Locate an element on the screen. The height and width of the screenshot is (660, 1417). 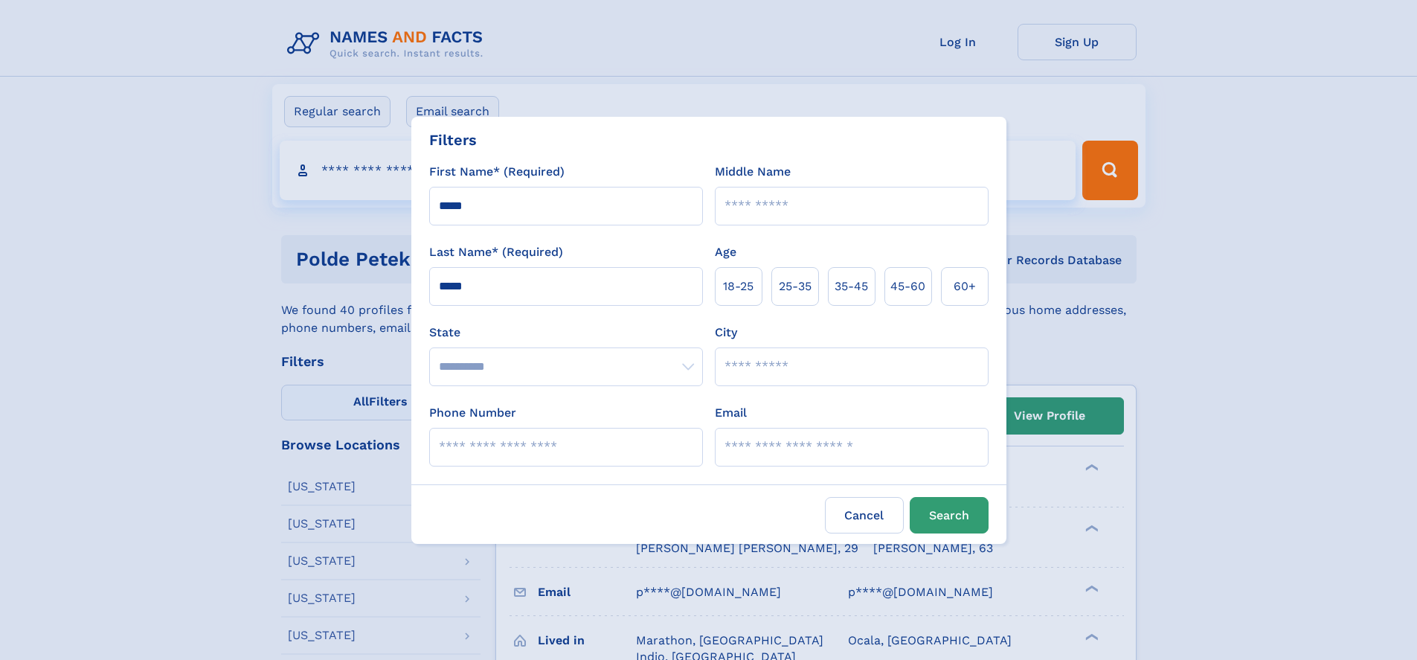
label: Phone Number is located at coordinates (472, 413).